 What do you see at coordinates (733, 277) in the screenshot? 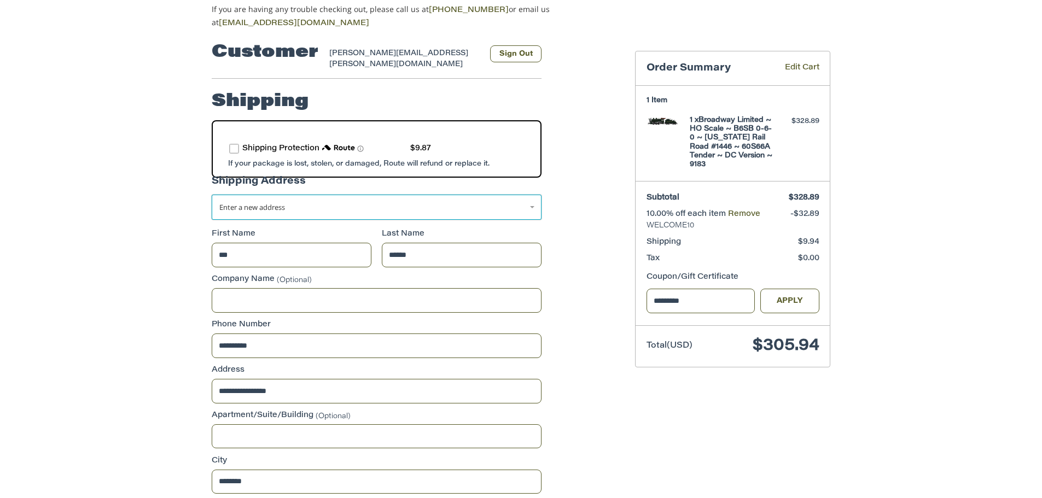
I see `div: Coupon/Gift Certificate` at bounding box center [733, 277].